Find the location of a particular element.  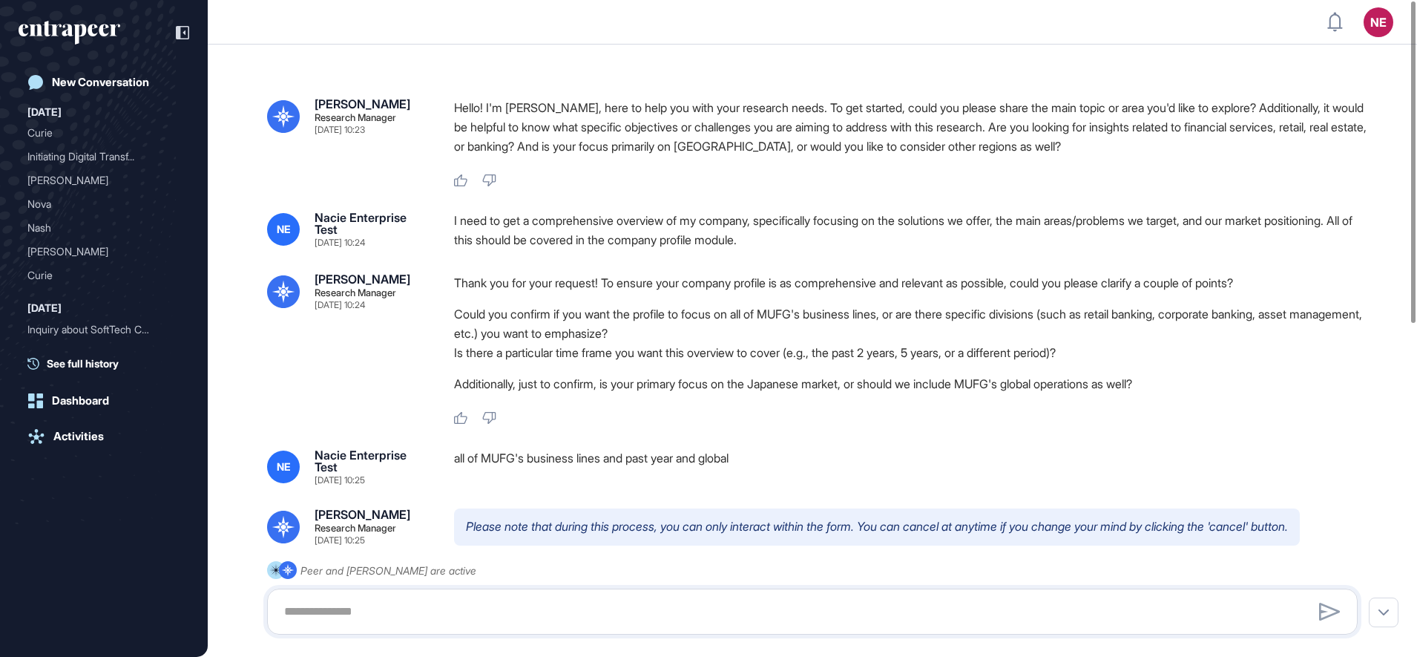

div: New Conversation is located at coordinates (100, 82).